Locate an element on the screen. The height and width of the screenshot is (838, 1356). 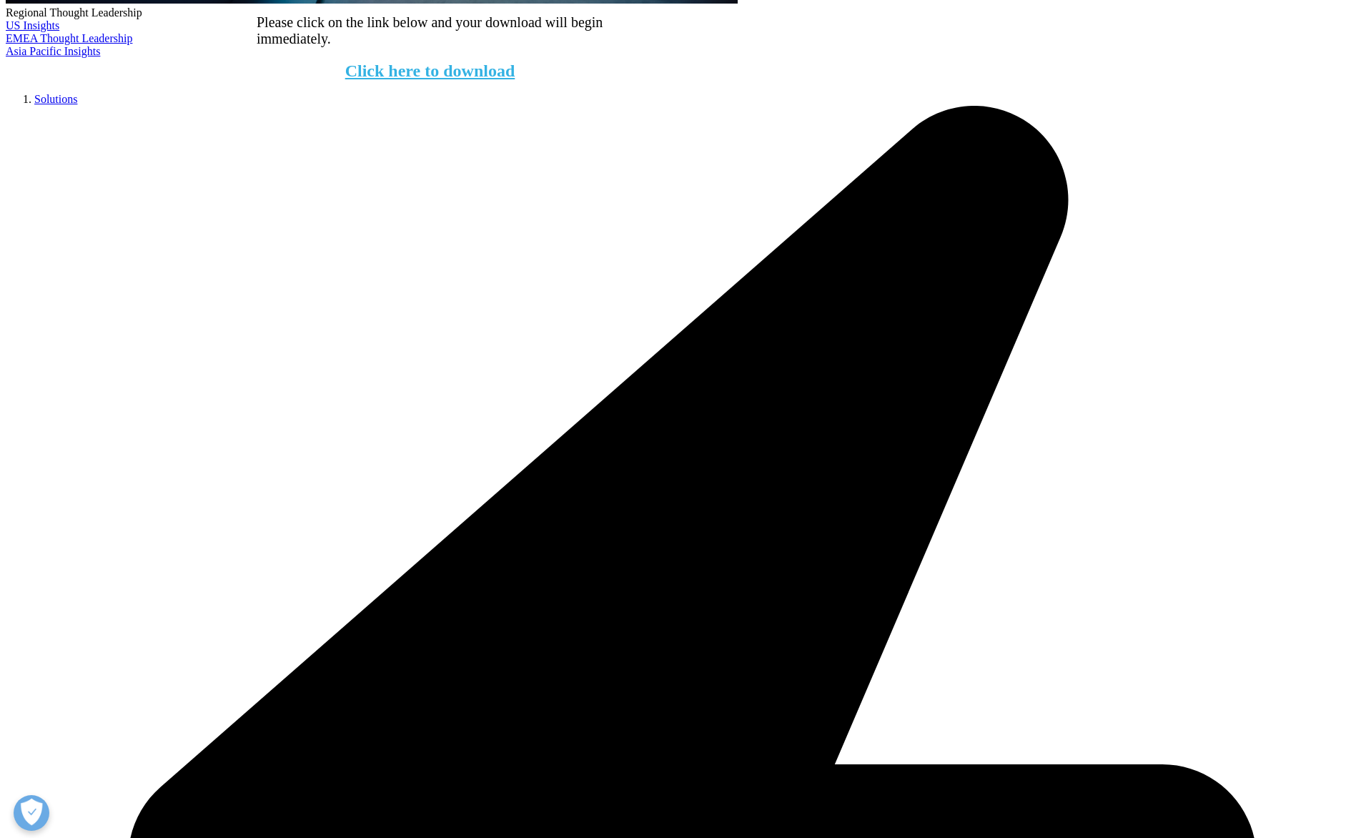
a: EMEA Thought Leadership is located at coordinates (69, 38).